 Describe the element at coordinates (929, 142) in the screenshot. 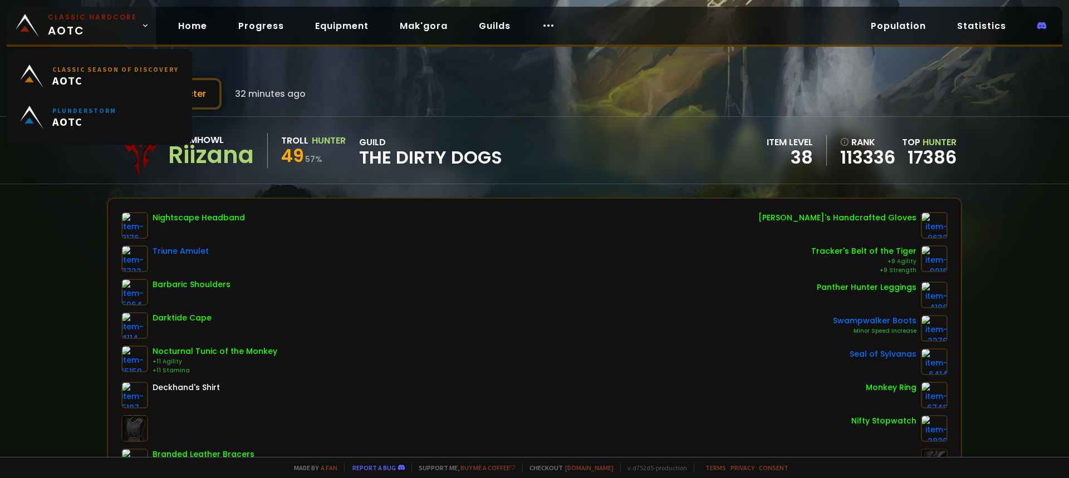

I see `div: Top` at that location.